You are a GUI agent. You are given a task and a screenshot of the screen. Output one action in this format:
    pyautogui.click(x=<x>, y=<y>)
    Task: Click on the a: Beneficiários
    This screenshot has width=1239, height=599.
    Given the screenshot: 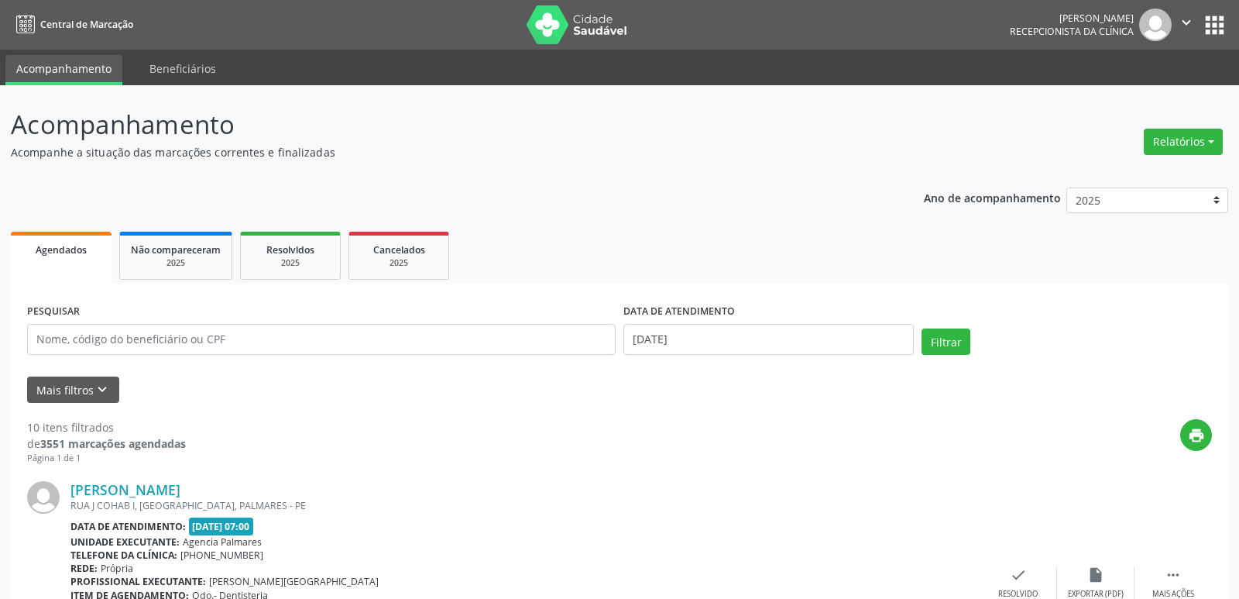 What is the action you would take?
    pyautogui.click(x=183, y=68)
    